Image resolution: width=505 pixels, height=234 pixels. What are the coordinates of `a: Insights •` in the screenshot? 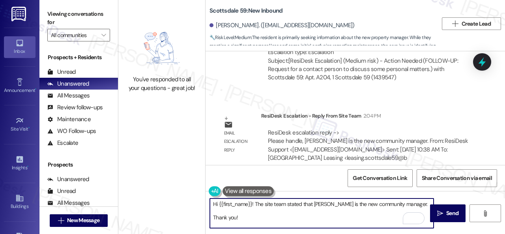 It's located at (20, 163).